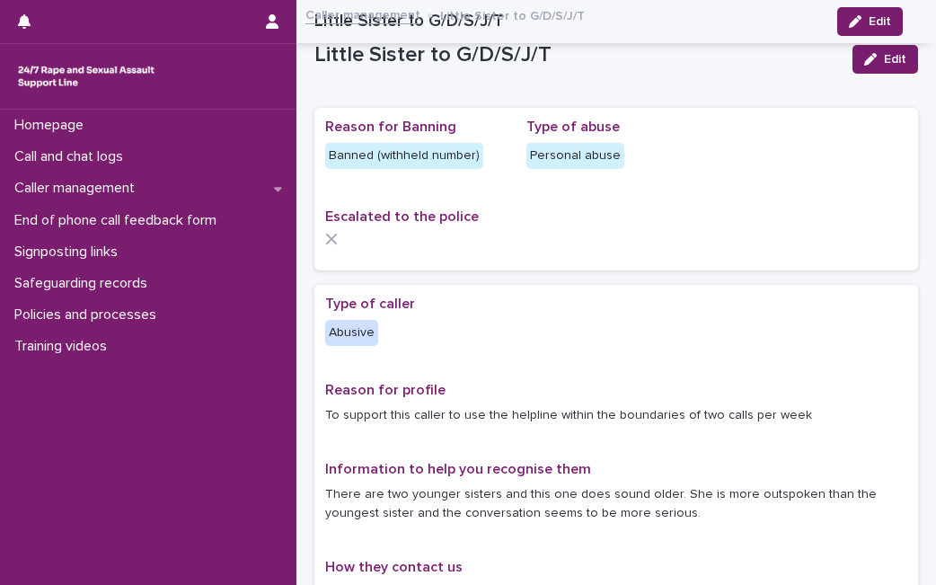  What do you see at coordinates (404, 155) in the screenshot?
I see `div: Banned (withheld number)` at bounding box center [404, 155].